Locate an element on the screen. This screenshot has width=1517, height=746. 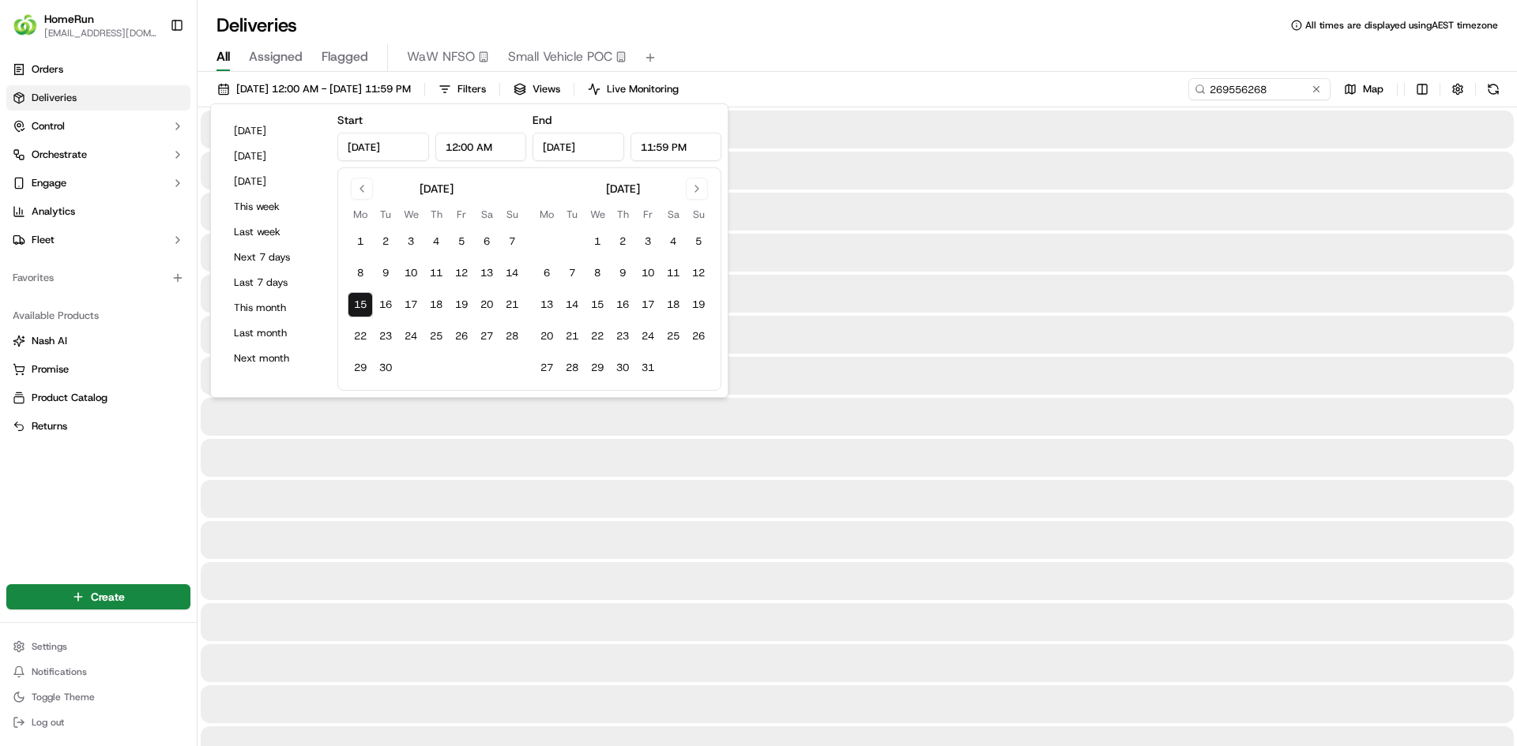
button: Fleet is located at coordinates (98, 240).